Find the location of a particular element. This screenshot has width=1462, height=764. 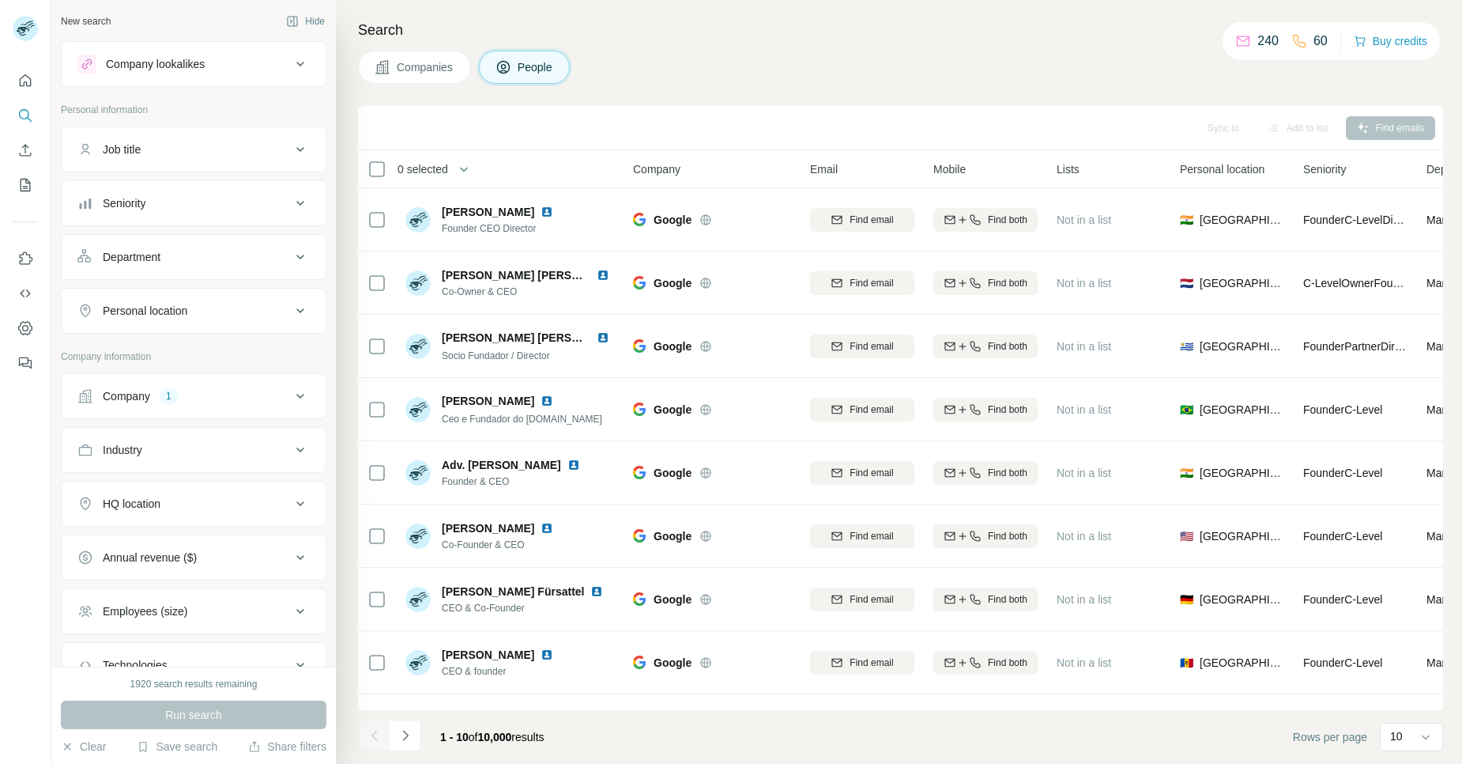

span: results is located at coordinates (493, 737).